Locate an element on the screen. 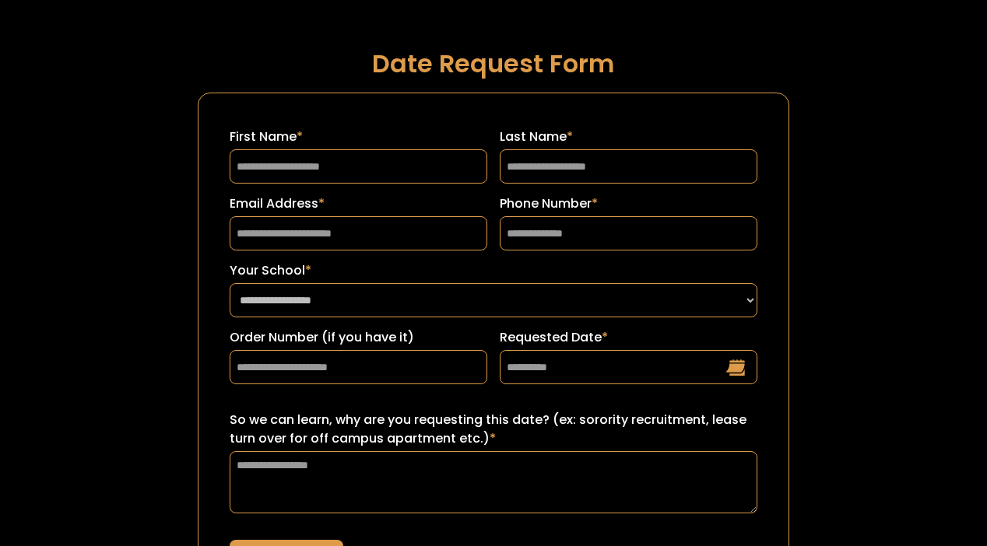 This screenshot has width=987, height=546. label: Last Name is located at coordinates (628, 137).